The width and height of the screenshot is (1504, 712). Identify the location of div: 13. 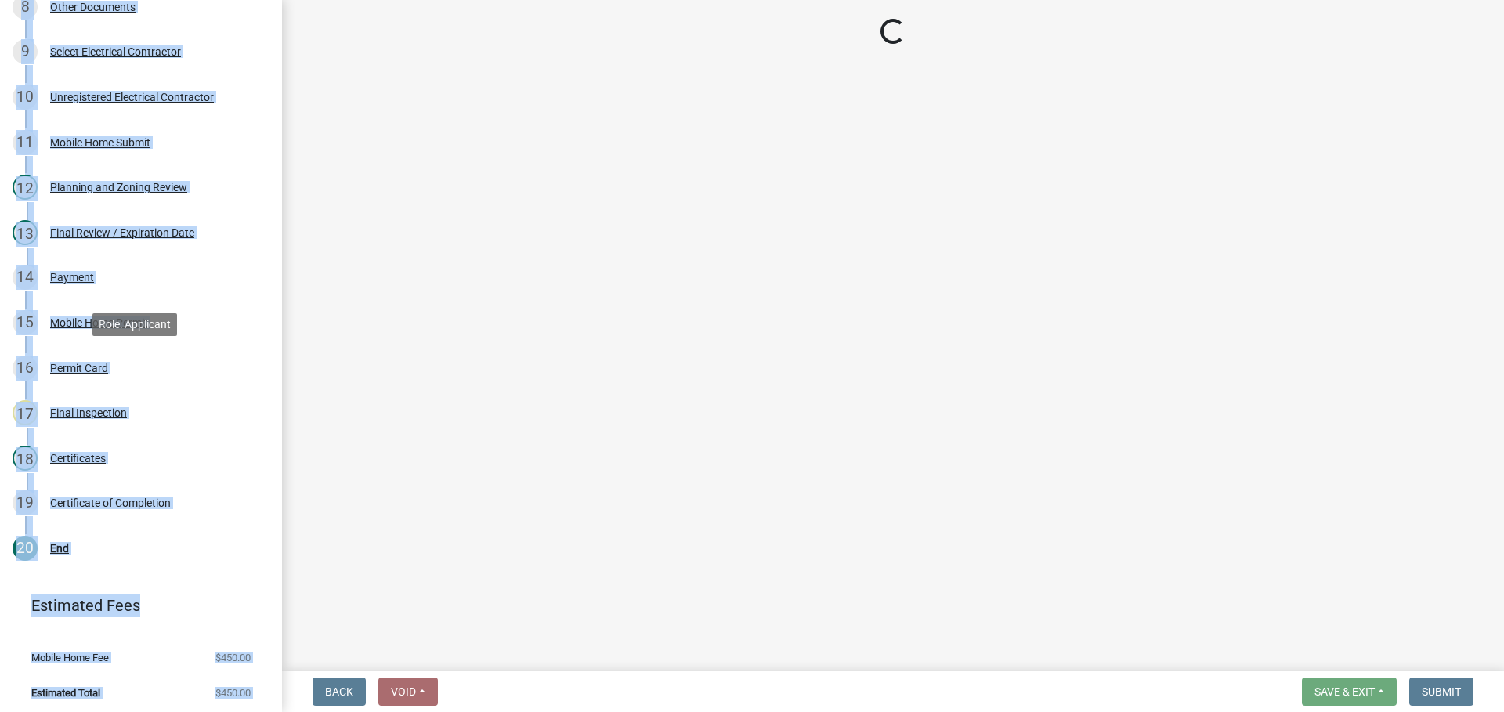
(25, 233).